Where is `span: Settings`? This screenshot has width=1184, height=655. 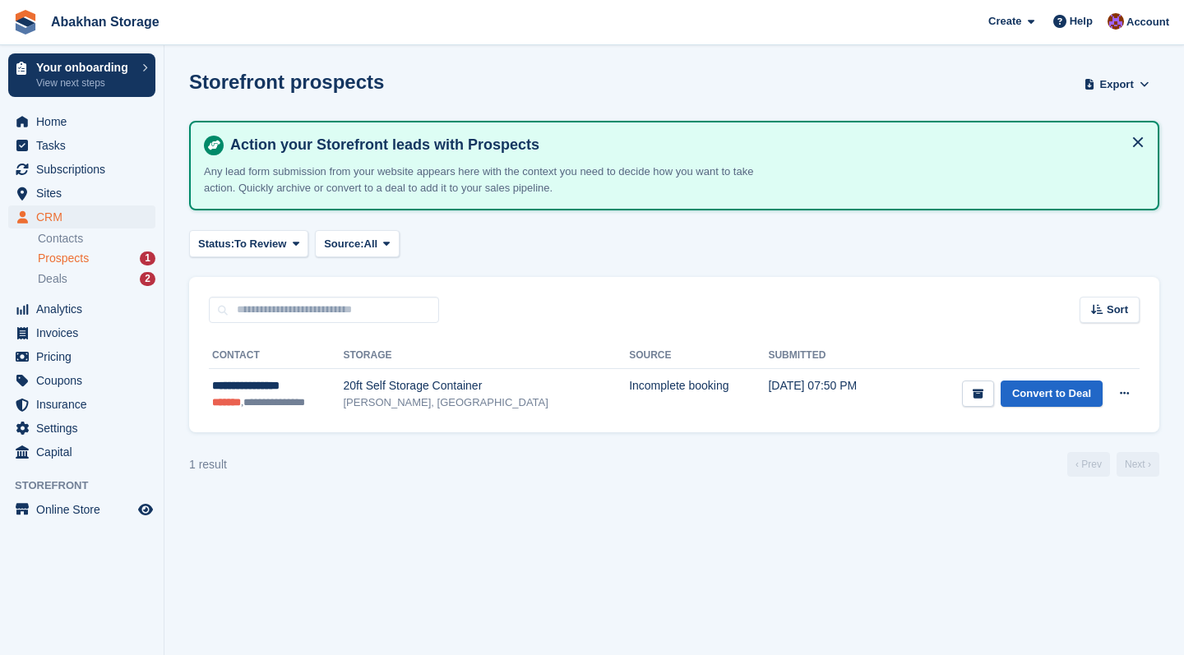 span: Settings is located at coordinates (85, 428).